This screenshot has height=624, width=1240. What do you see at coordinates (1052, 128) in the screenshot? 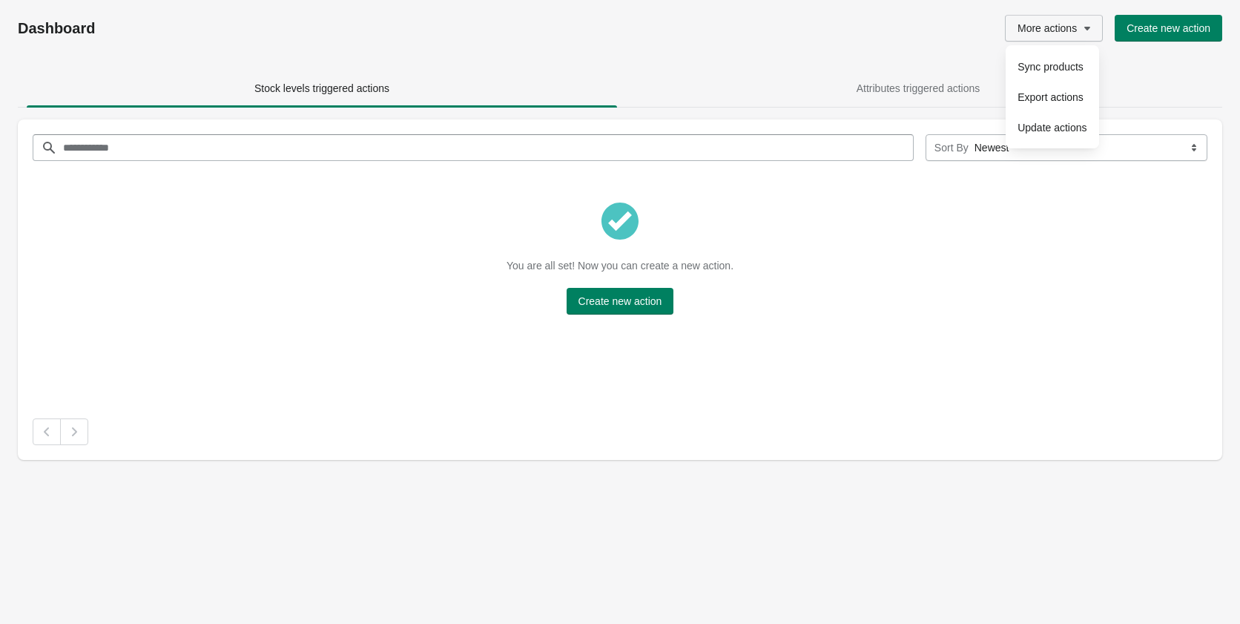
I see `span: Update actions` at bounding box center [1052, 128].